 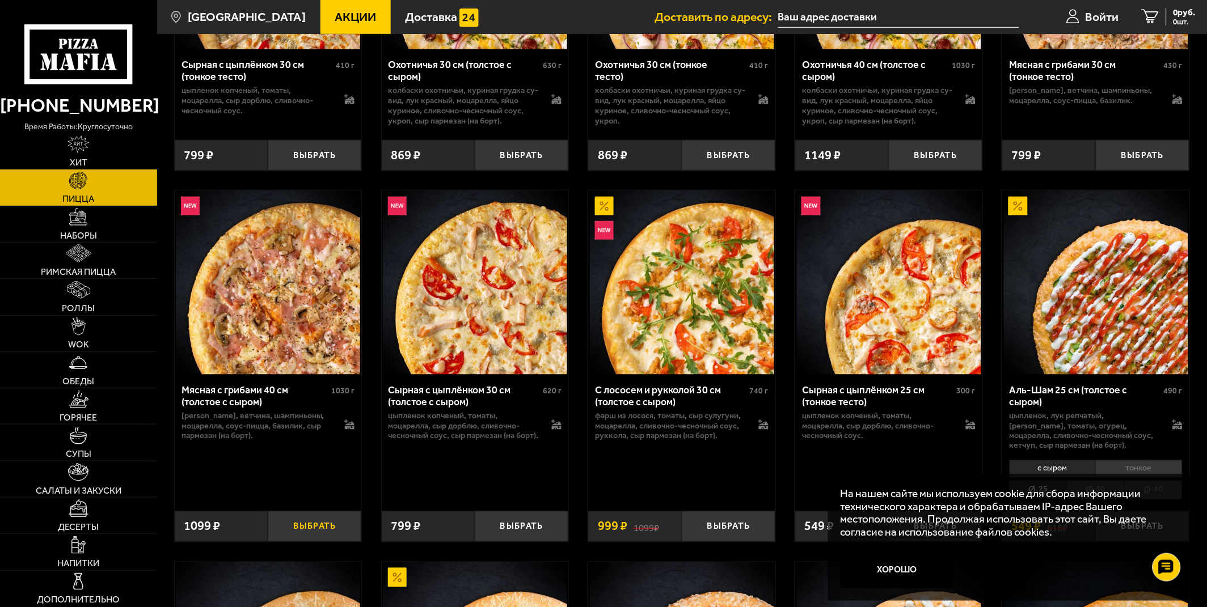 What do you see at coordinates (78, 163) in the screenshot?
I see `span: Хит` at bounding box center [78, 163].